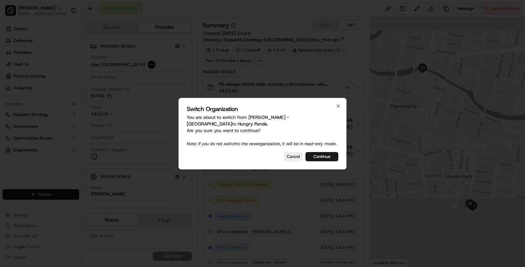  What do you see at coordinates (262, 143) in the screenshot?
I see `span: Note: If you do not switch to the new organization, it will be in read-only mode.` at bounding box center [262, 143].